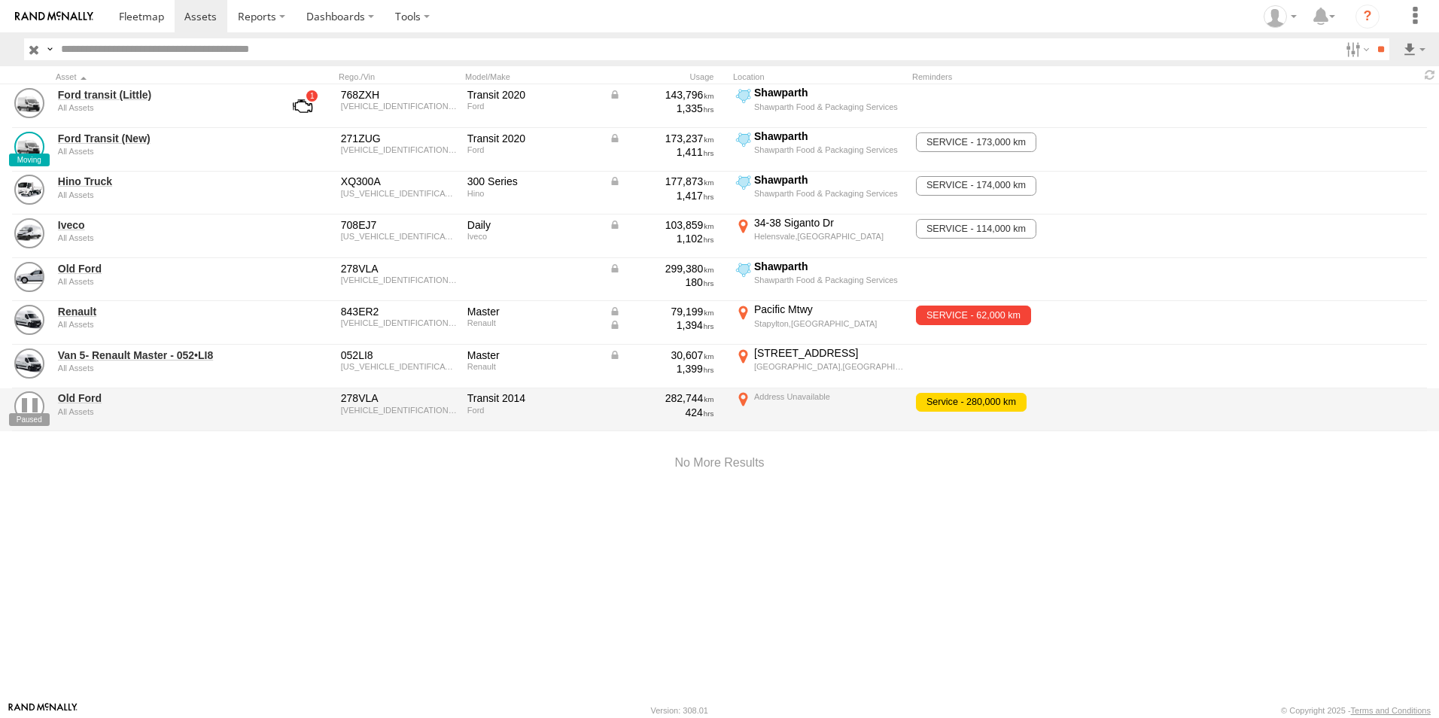 The image size is (1439, 718). Describe the element at coordinates (161, 181) in the screenshot. I see `a: Hino Truck` at that location.